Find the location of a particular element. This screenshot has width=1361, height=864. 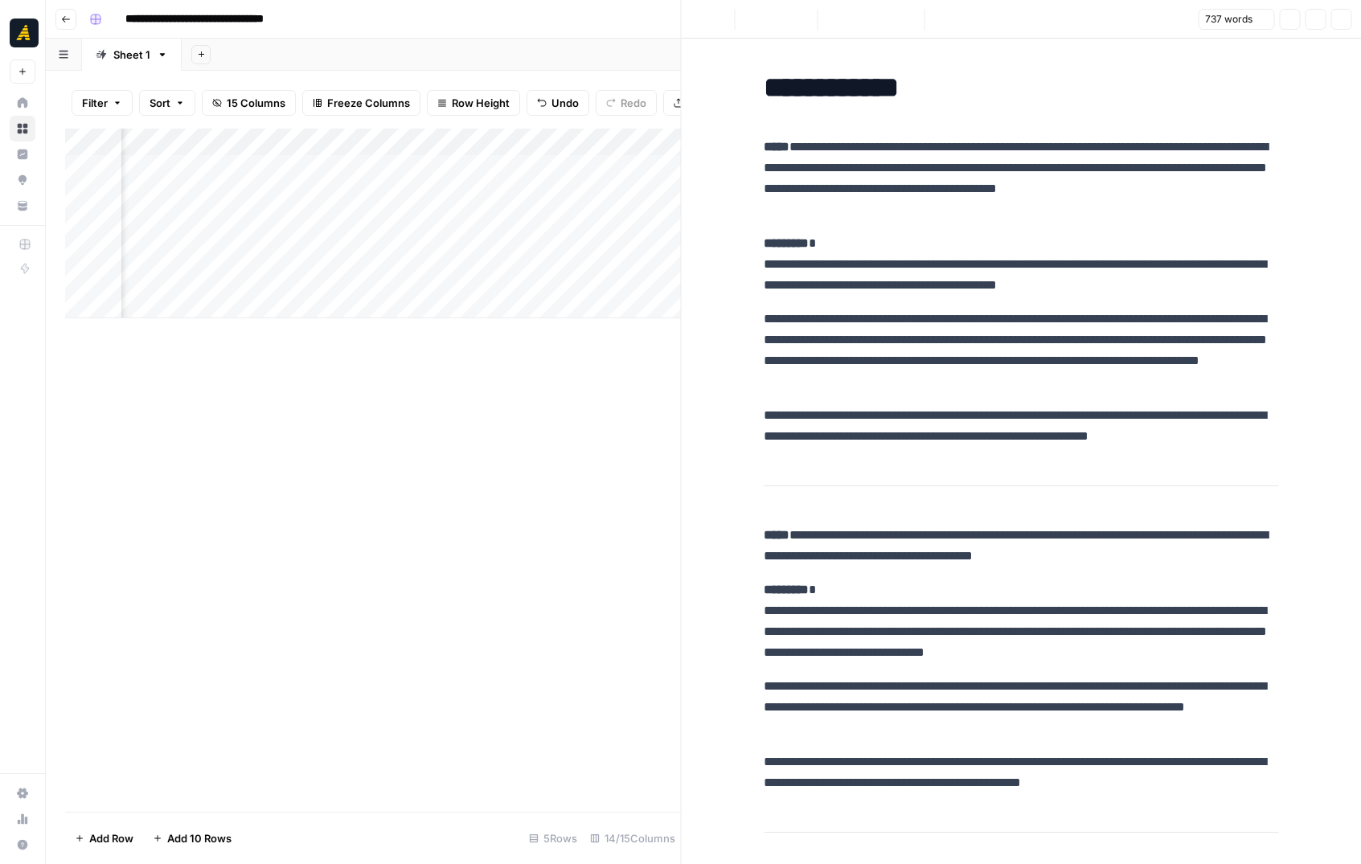

a: Opportunities is located at coordinates (23, 180).